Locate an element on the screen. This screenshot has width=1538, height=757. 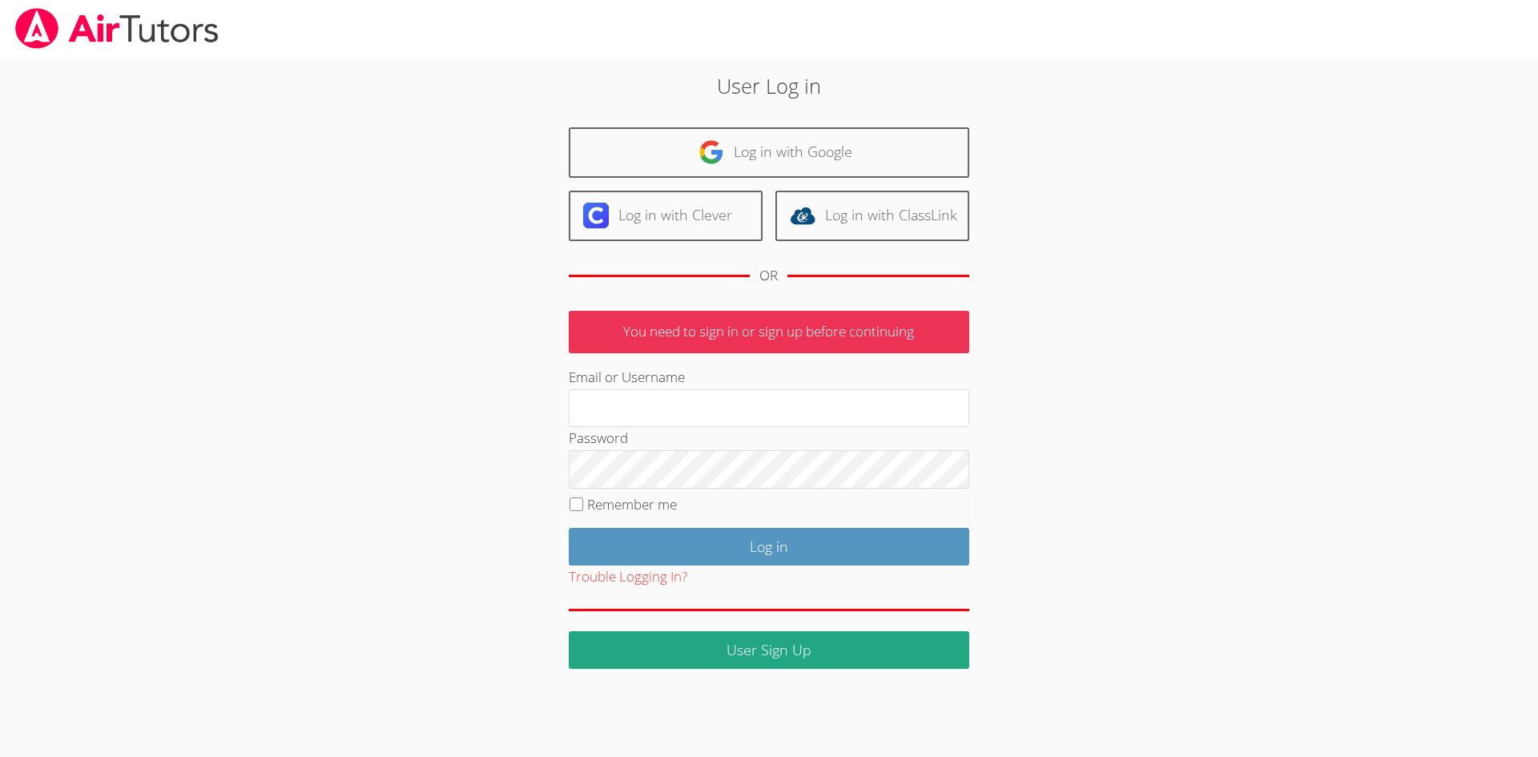
div: OR is located at coordinates (768, 276).